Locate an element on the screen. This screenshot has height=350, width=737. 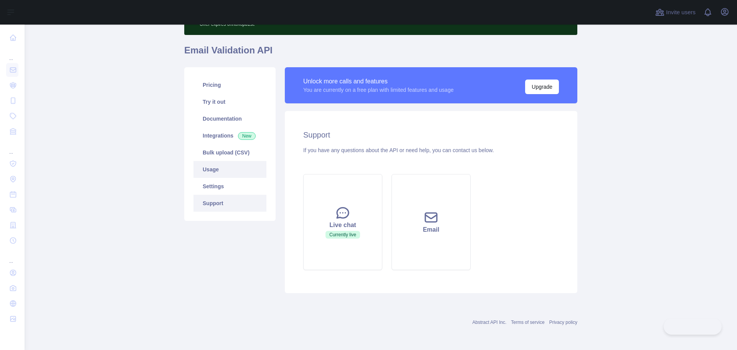
div: You are currently on a free plan with limited features and usage is located at coordinates (379, 90).